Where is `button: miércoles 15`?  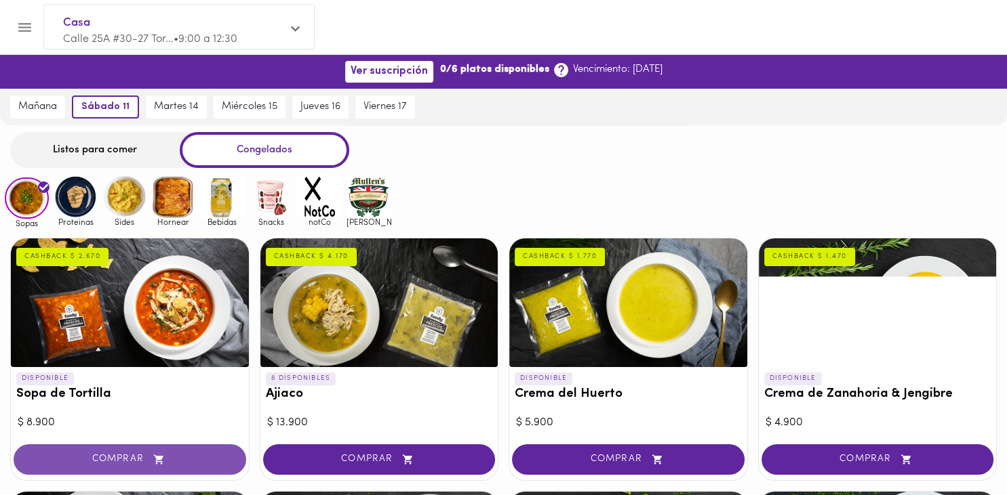
button: miércoles 15 is located at coordinates (249, 107).